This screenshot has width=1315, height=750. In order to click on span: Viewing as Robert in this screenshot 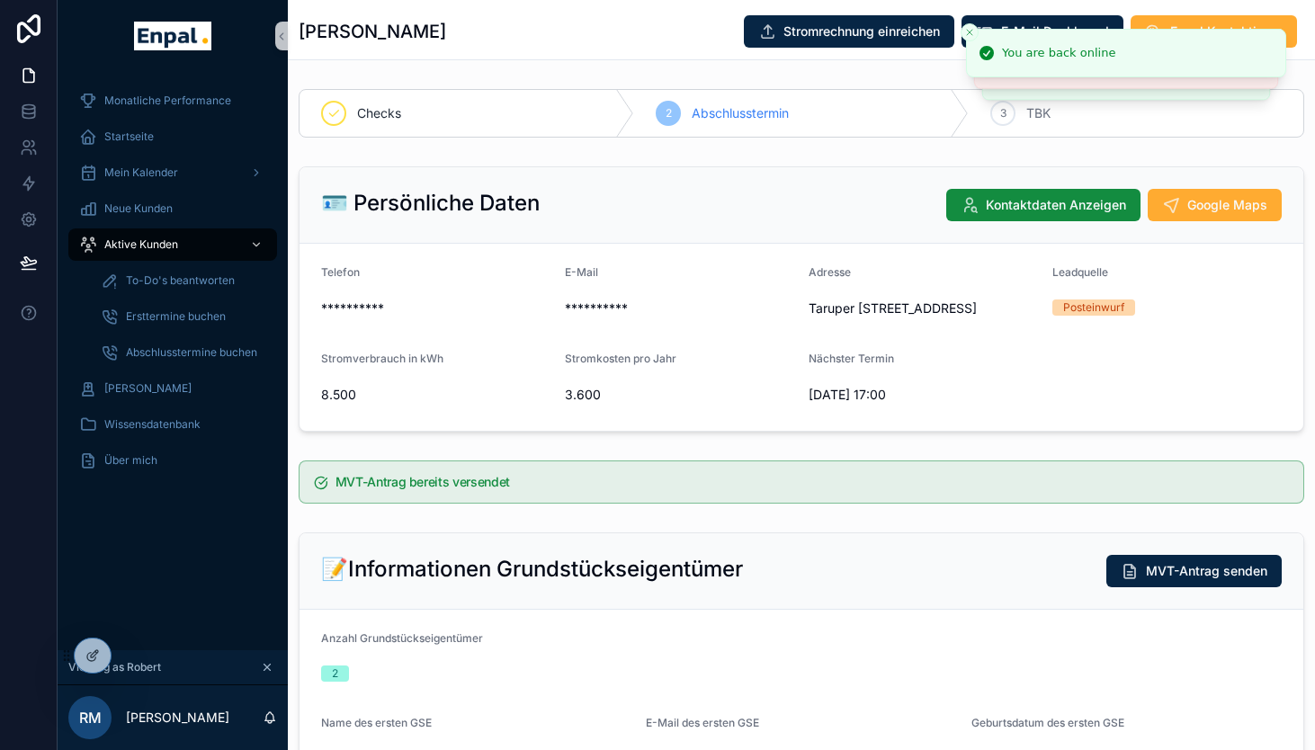, I will do `click(114, 667)`.